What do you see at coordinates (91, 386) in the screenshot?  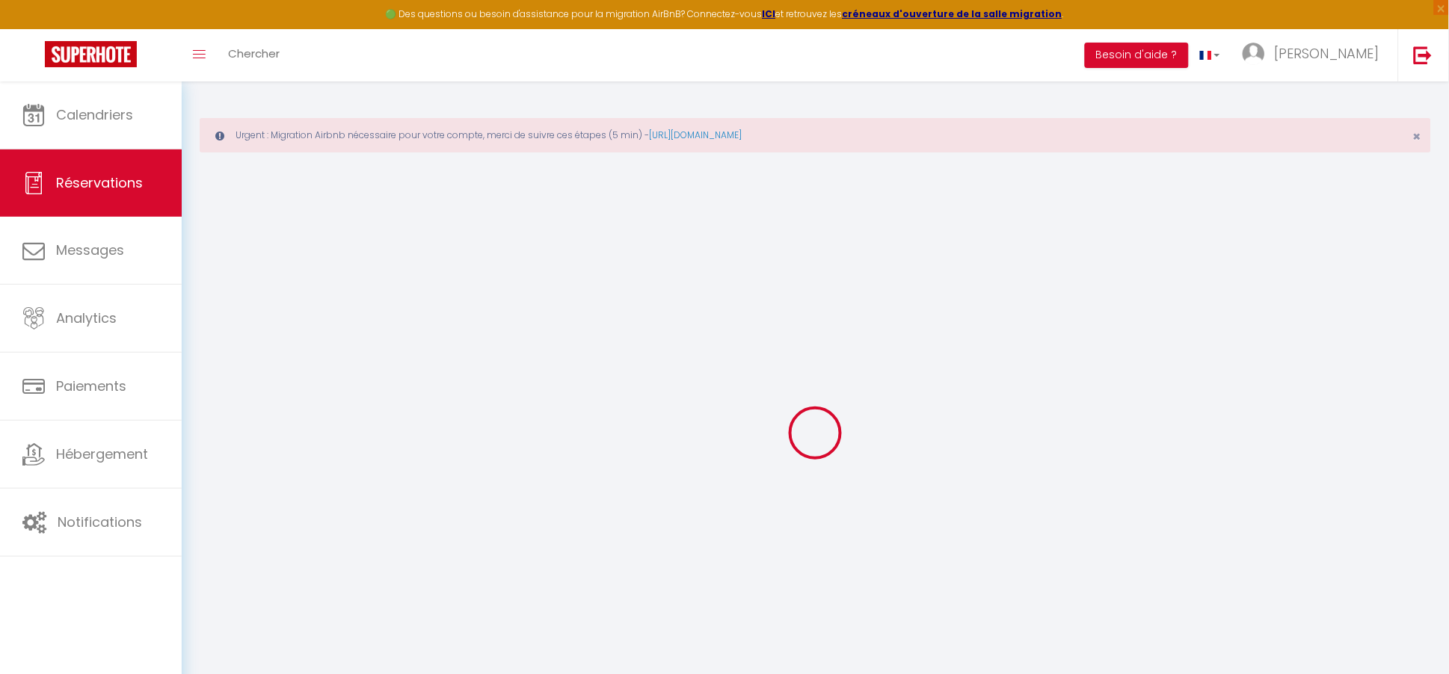 I see `span: Paiements` at bounding box center [91, 386].